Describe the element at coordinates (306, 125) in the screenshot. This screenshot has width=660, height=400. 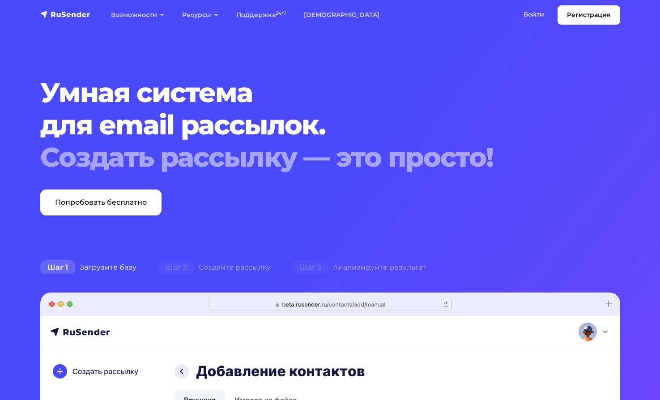
I see `h1: Умная система для email рассылок.` at that location.